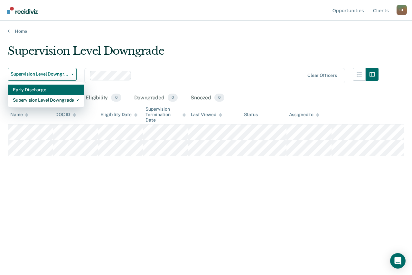 This screenshot has width=412, height=275. I want to click on div: Clear officers, so click(322, 75).